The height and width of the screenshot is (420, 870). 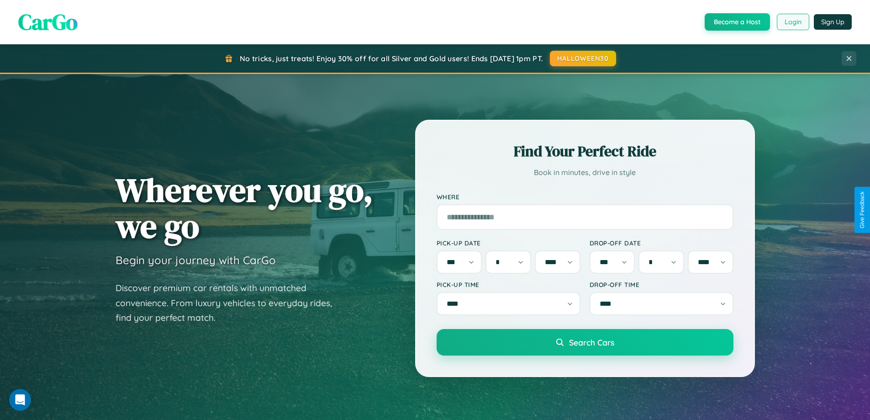 I want to click on button: Sign Up, so click(x=833, y=22).